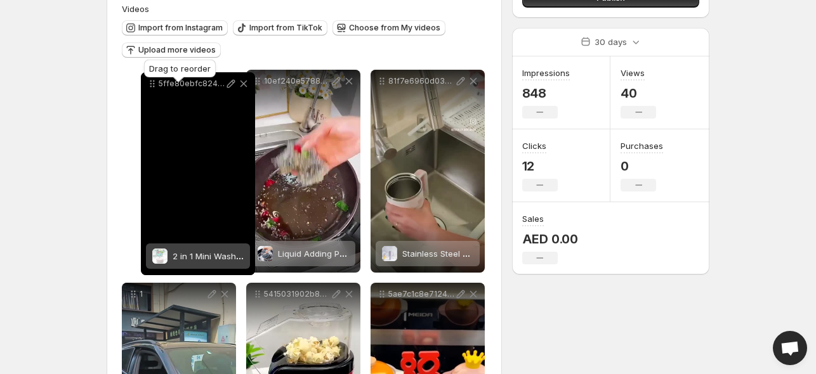  I want to click on span: Upload more videos, so click(177, 50).